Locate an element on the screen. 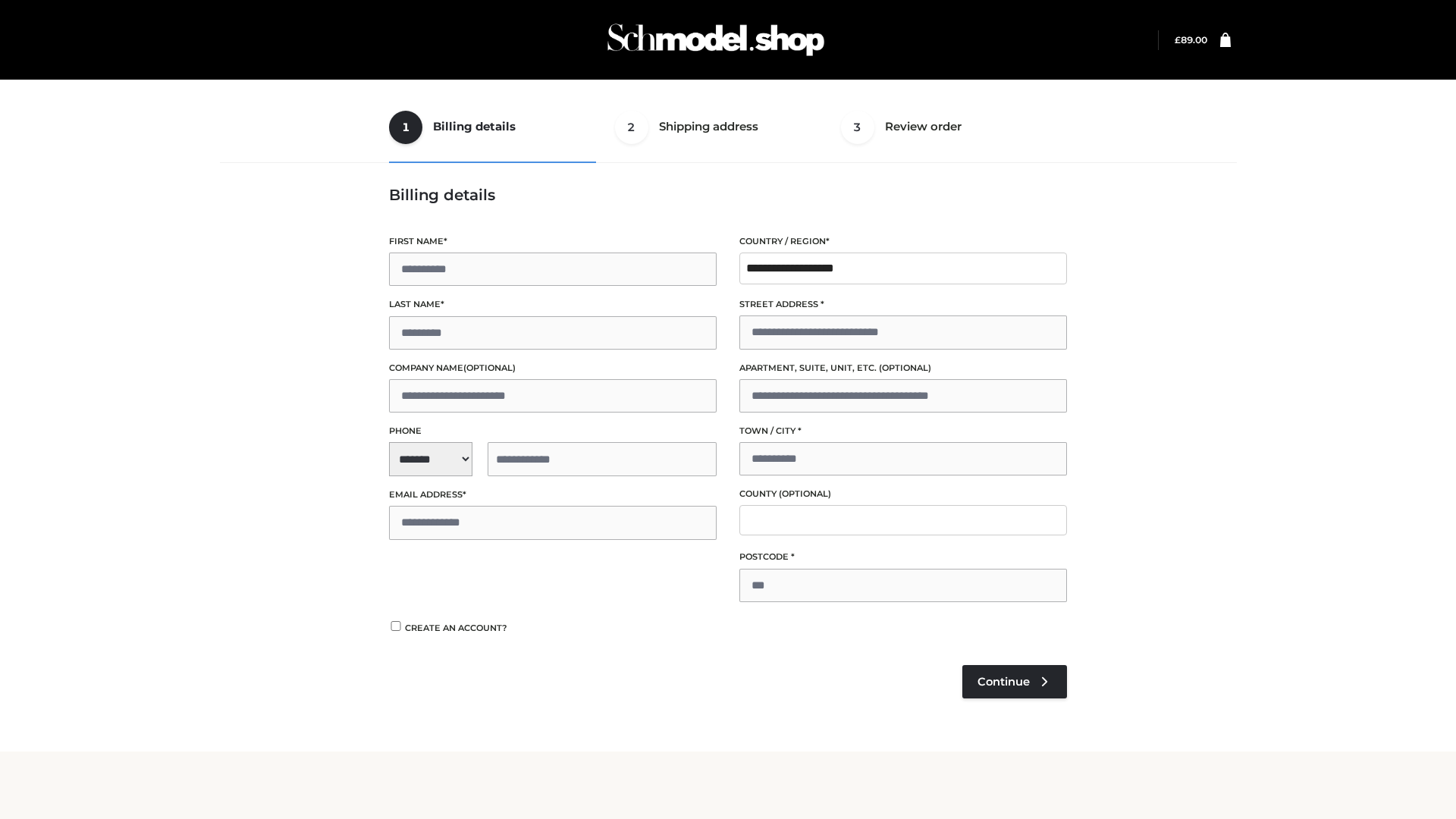 This screenshot has width=1456, height=819. span: Continue is located at coordinates (1004, 681).